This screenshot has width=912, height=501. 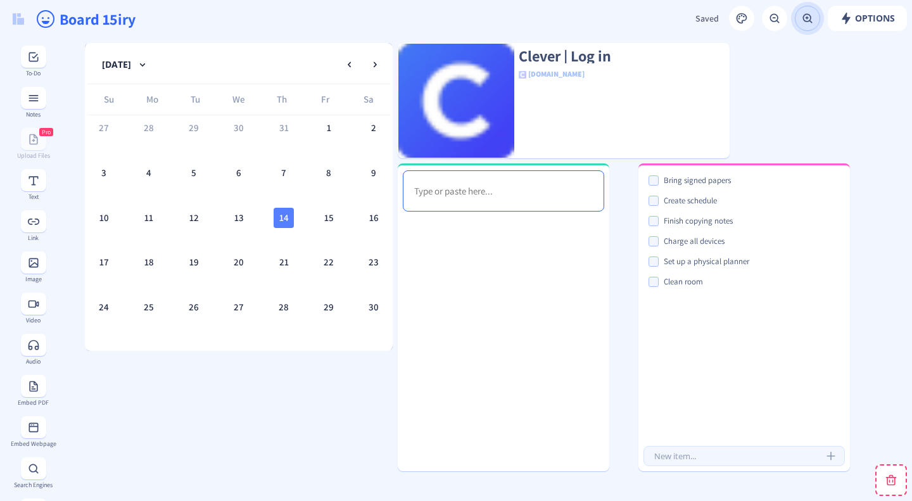 What do you see at coordinates (46, 19) in the screenshot?
I see `ion-icon: happy outline` at bounding box center [46, 19].